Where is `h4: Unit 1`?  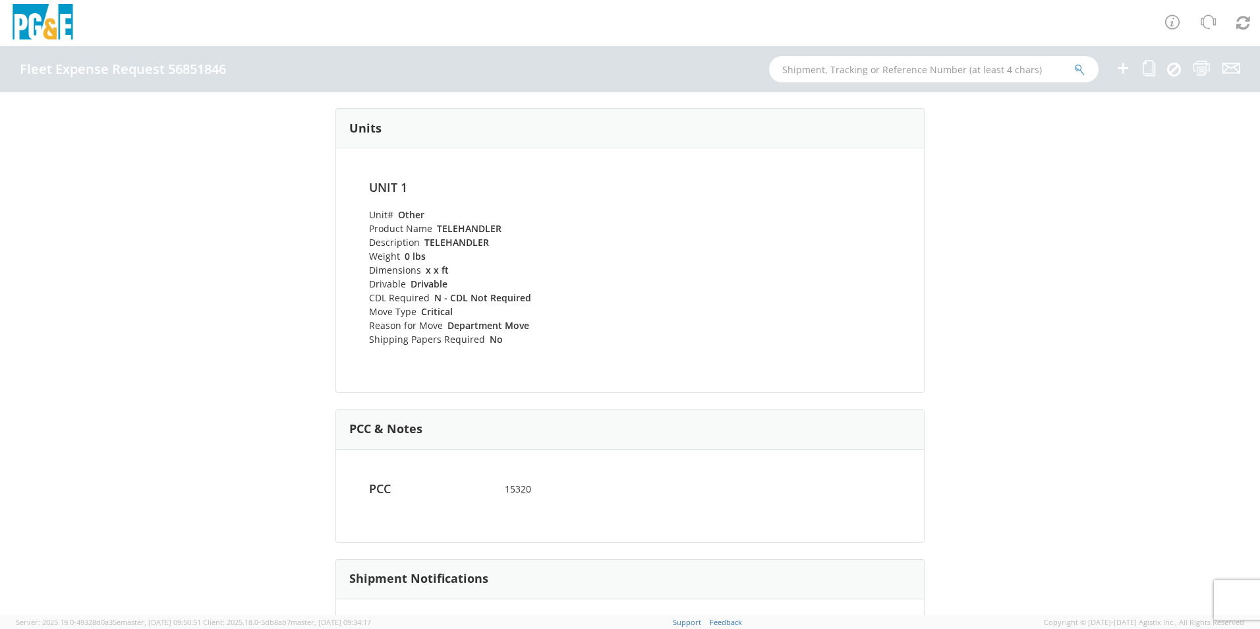
h4: Unit 1 is located at coordinates (496, 188).